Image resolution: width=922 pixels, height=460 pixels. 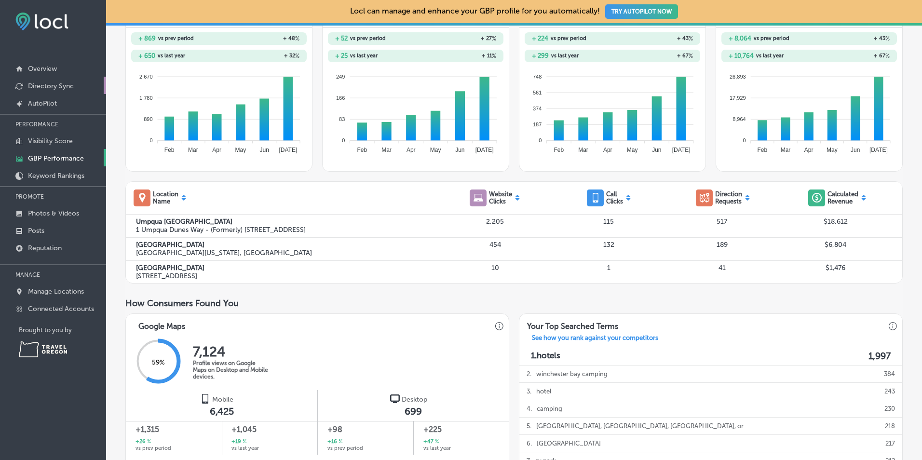 What do you see at coordinates (51, 86) in the screenshot?
I see `p: Directory Sync` at bounding box center [51, 86].